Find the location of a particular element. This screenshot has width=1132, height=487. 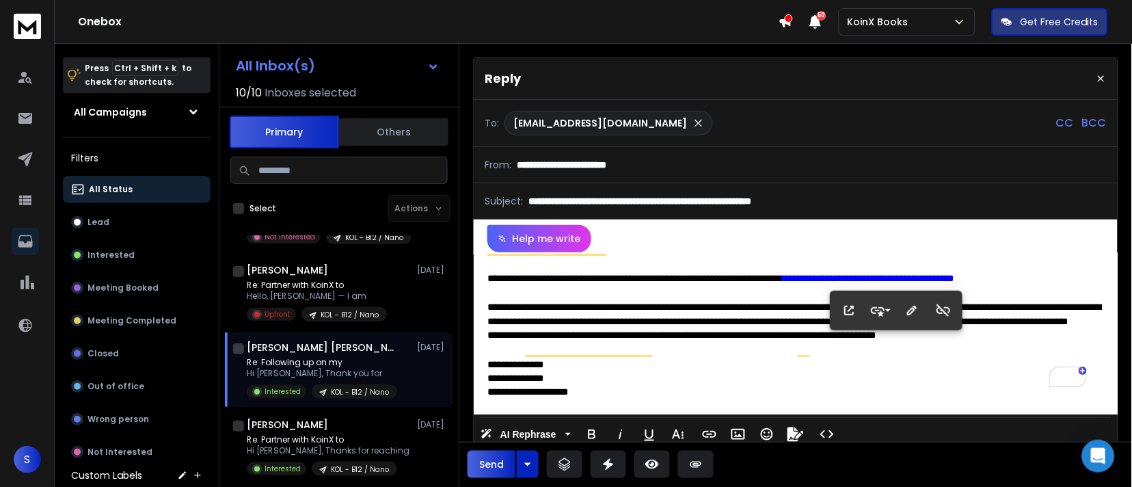

h1: All Inbox(s) is located at coordinates (276, 66).